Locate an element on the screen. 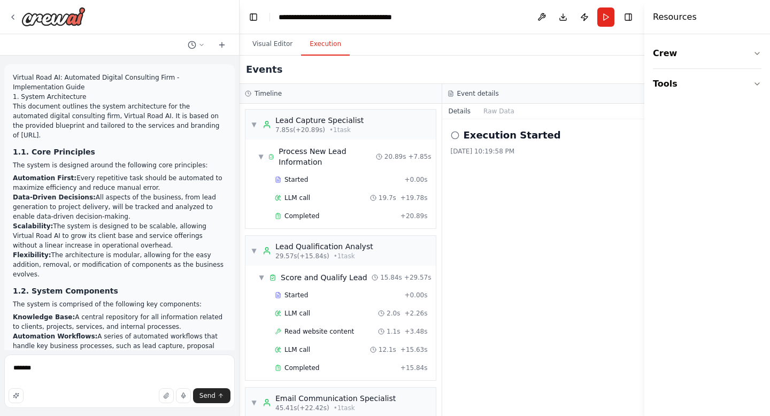 Image resolution: width=770 pixels, height=416 pixels. strong: Flexibility: is located at coordinates (32, 255).